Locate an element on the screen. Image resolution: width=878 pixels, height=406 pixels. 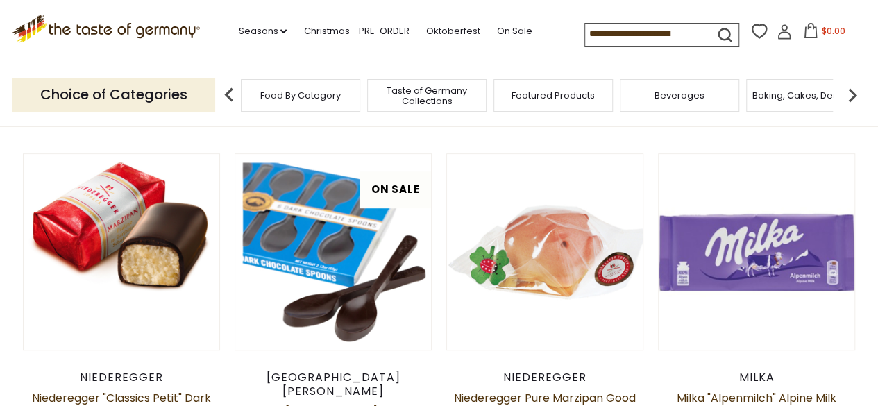
img: Fort Knox Dark Chocolate Spoons, 6pc. is located at coordinates (333, 252).